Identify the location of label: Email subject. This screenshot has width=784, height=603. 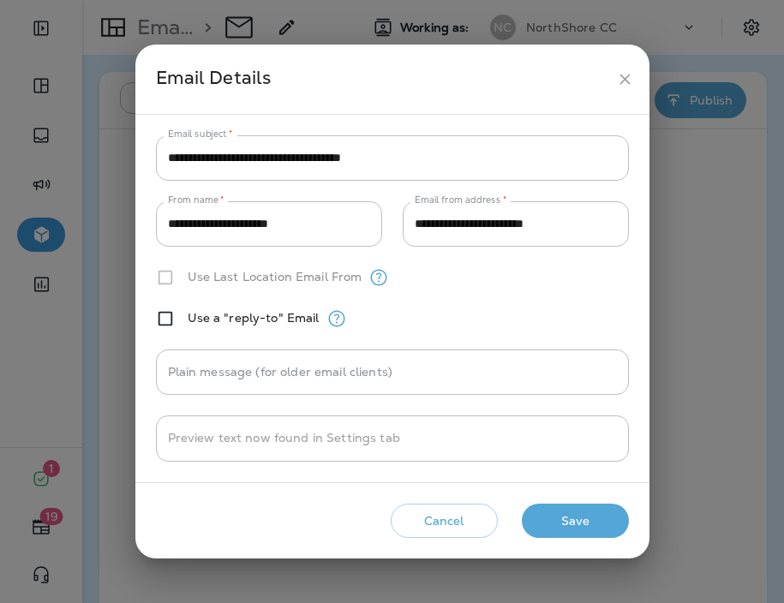
(200, 134).